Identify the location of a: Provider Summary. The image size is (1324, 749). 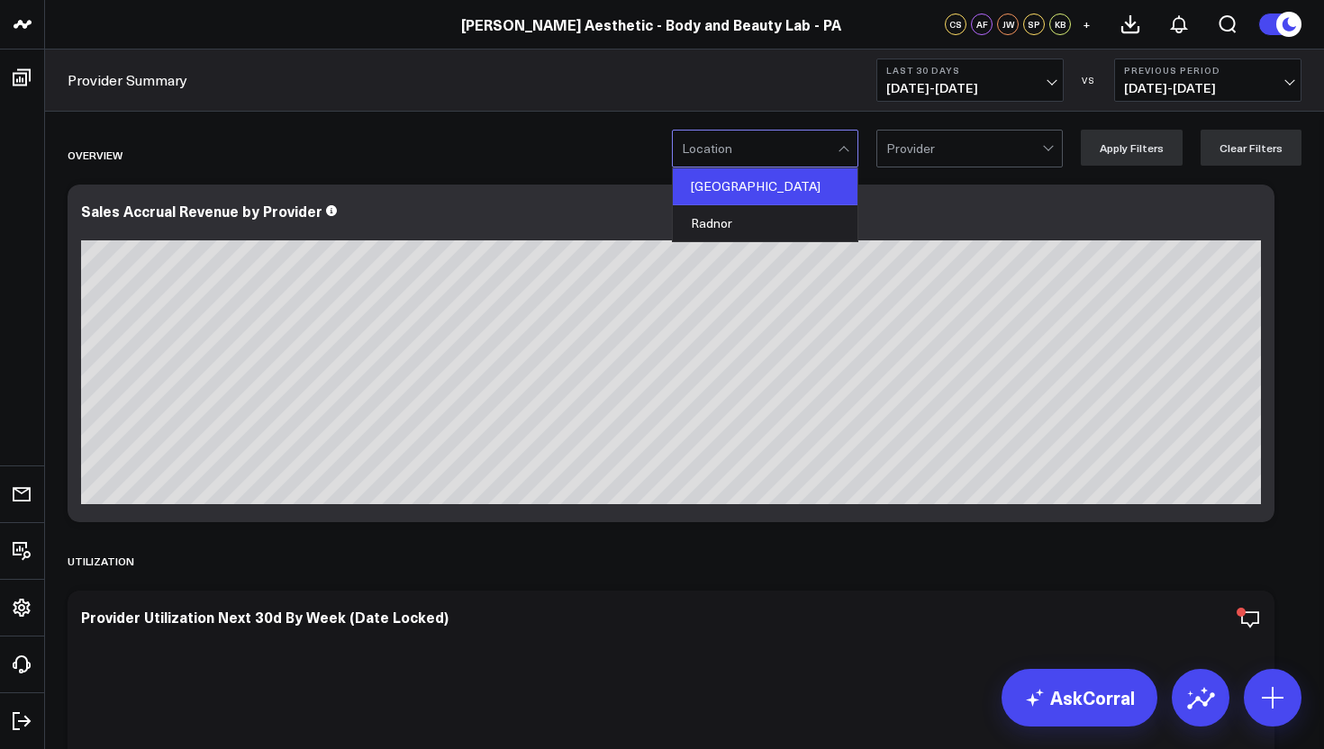
(127, 80).